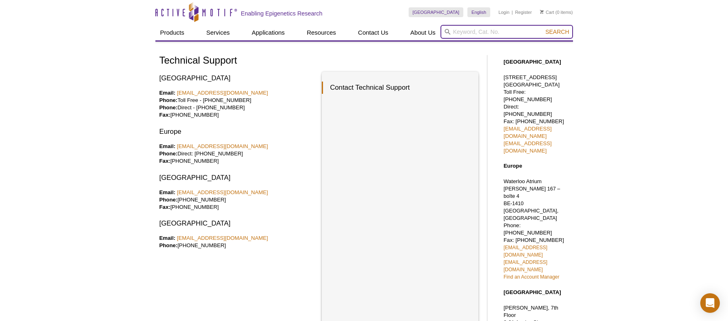 The width and height of the screenshot is (728, 321). Describe the element at coordinates (504, 12) in the screenshot. I see `a: Login` at that location.